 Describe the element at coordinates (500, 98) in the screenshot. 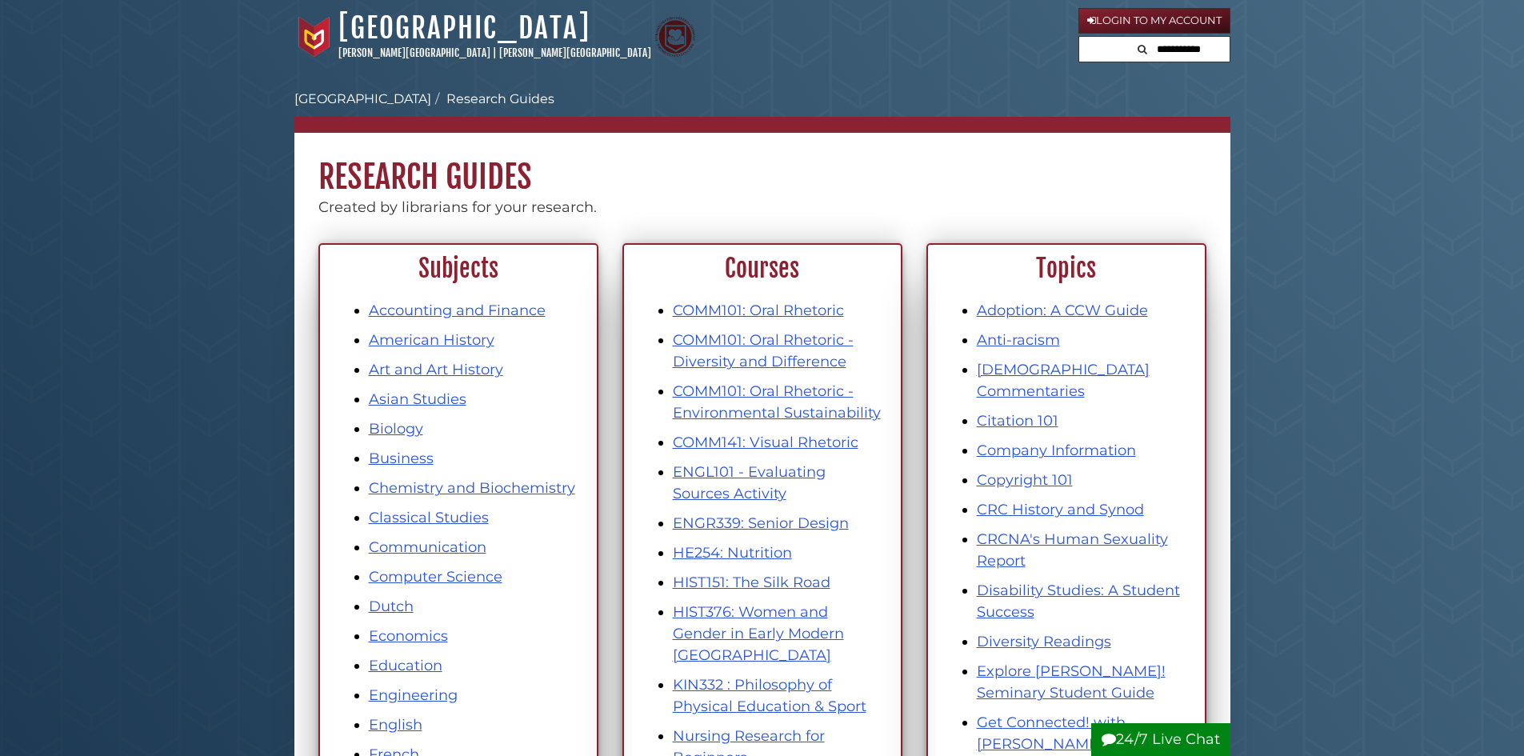

I see `a: Research Guides` at that location.